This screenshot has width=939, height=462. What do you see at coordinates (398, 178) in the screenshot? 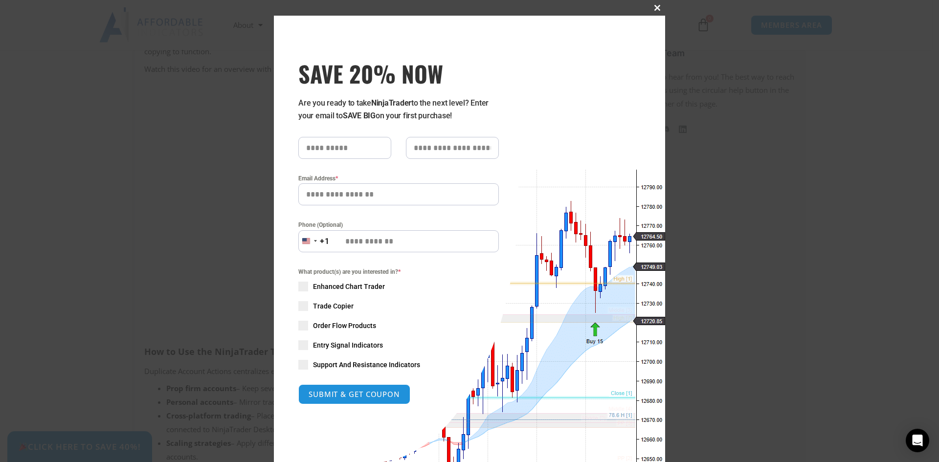
I see `label: Email Address` at bounding box center [398, 178].